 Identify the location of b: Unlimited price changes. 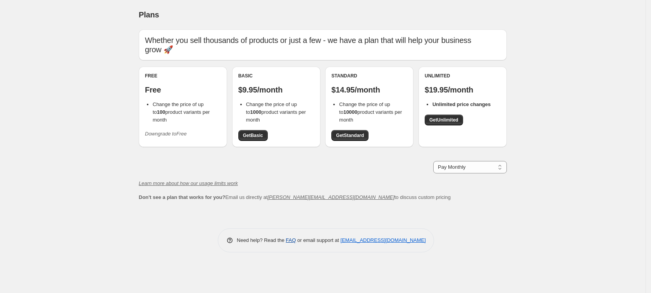
(461, 104).